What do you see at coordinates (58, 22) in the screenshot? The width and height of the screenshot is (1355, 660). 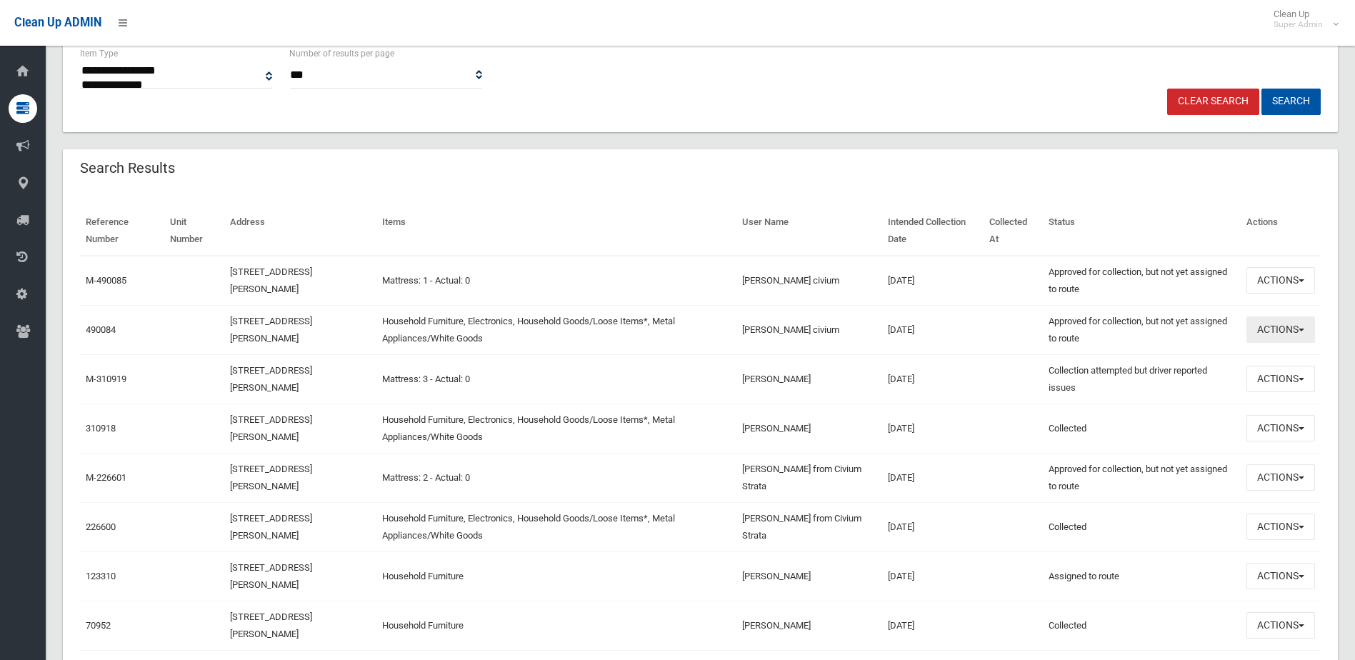 I see `span: Clean Up ADMIN` at bounding box center [58, 22].